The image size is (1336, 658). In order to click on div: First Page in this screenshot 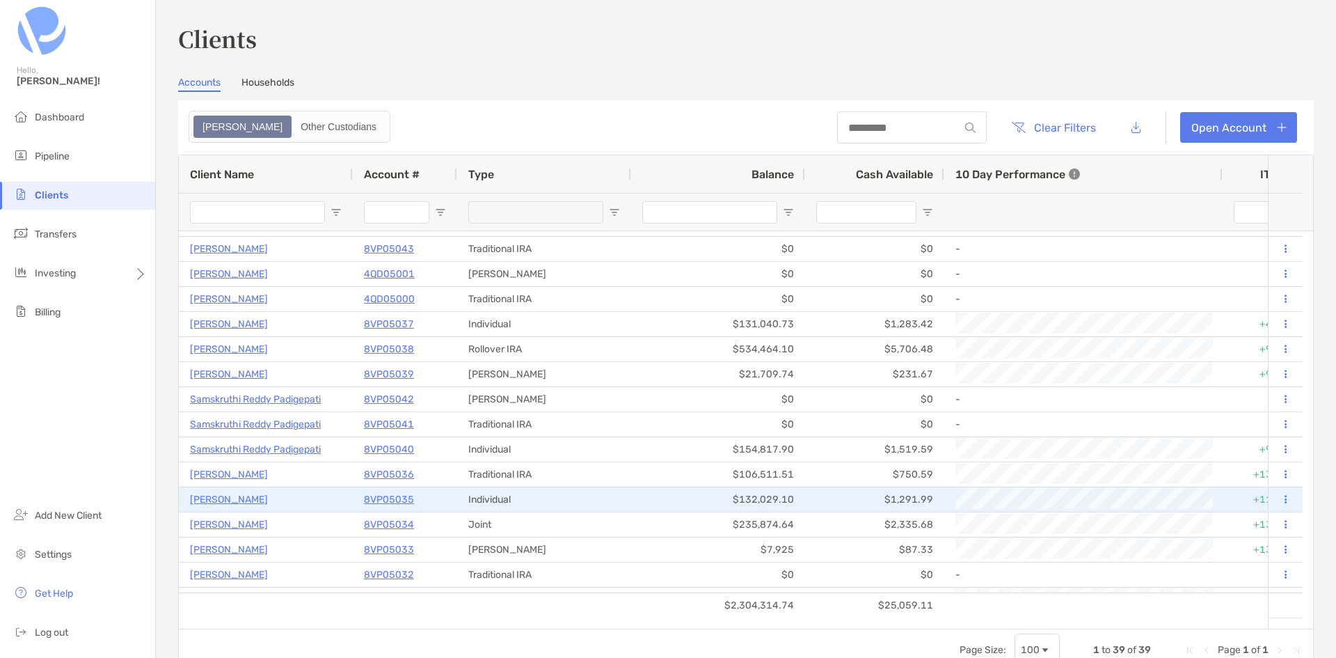, I will do `click(1190, 650)`.